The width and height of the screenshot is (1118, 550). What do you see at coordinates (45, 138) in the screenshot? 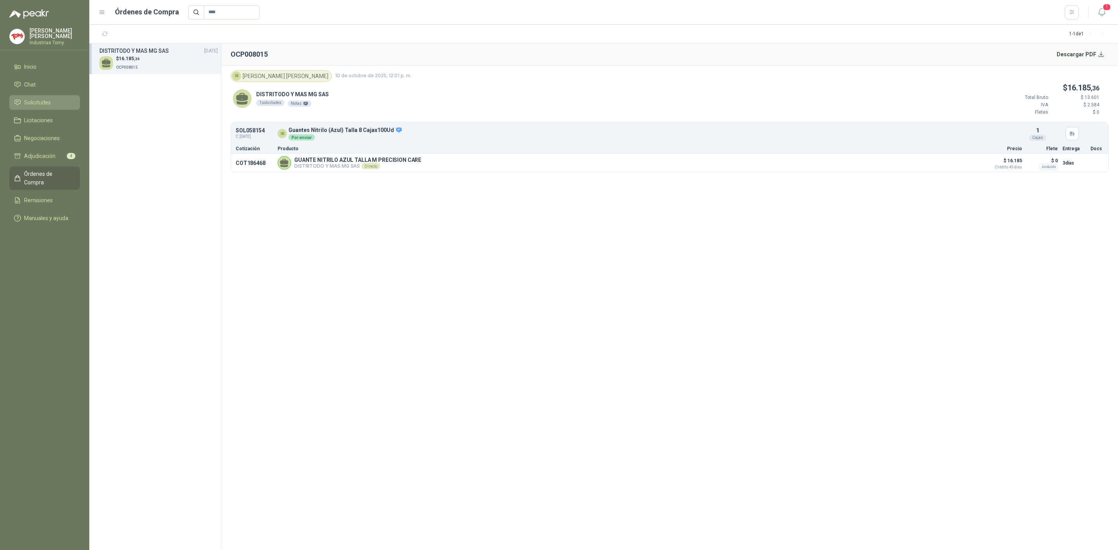
I see `a: Negociaciones` at bounding box center [45, 138].